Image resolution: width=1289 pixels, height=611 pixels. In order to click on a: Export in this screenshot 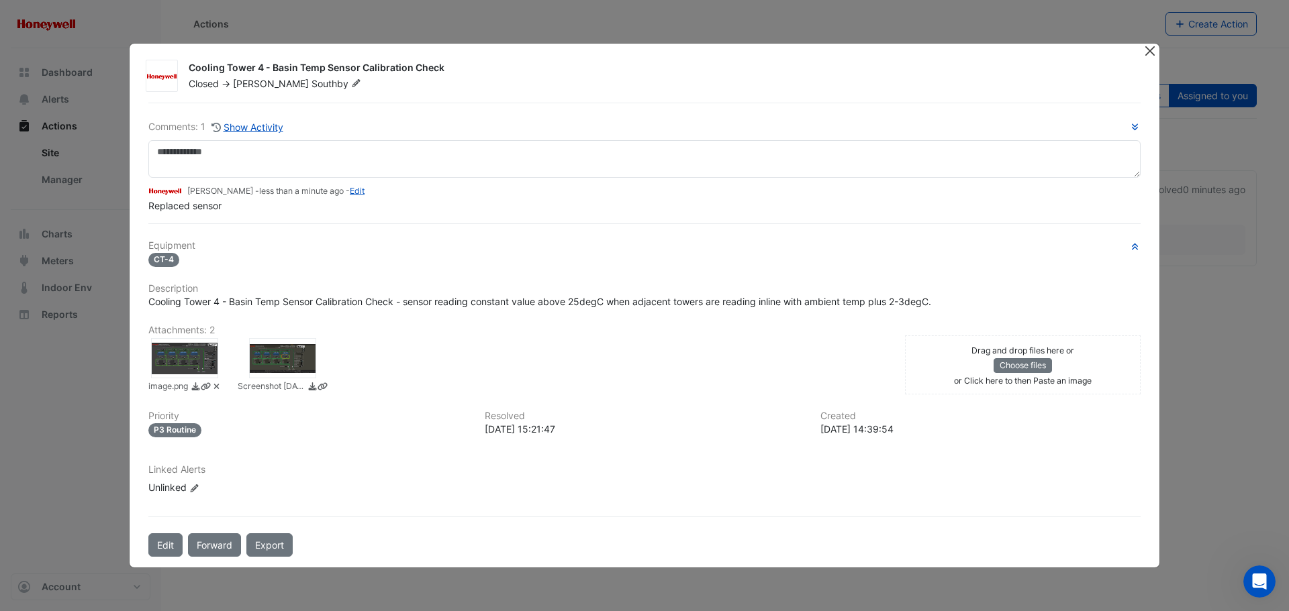, I will do `click(269, 545)`.